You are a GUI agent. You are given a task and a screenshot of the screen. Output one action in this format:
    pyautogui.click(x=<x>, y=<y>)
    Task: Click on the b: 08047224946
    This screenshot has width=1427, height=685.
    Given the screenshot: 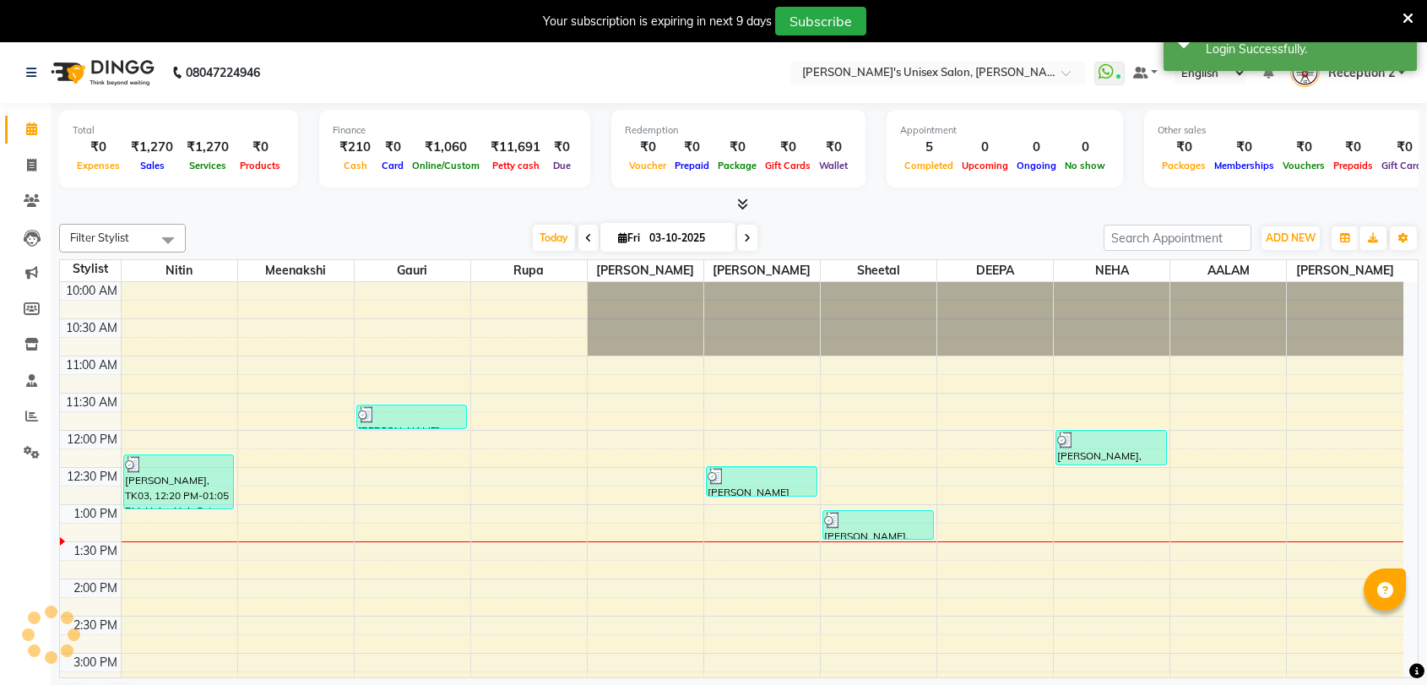 What is the action you would take?
    pyautogui.click(x=223, y=73)
    